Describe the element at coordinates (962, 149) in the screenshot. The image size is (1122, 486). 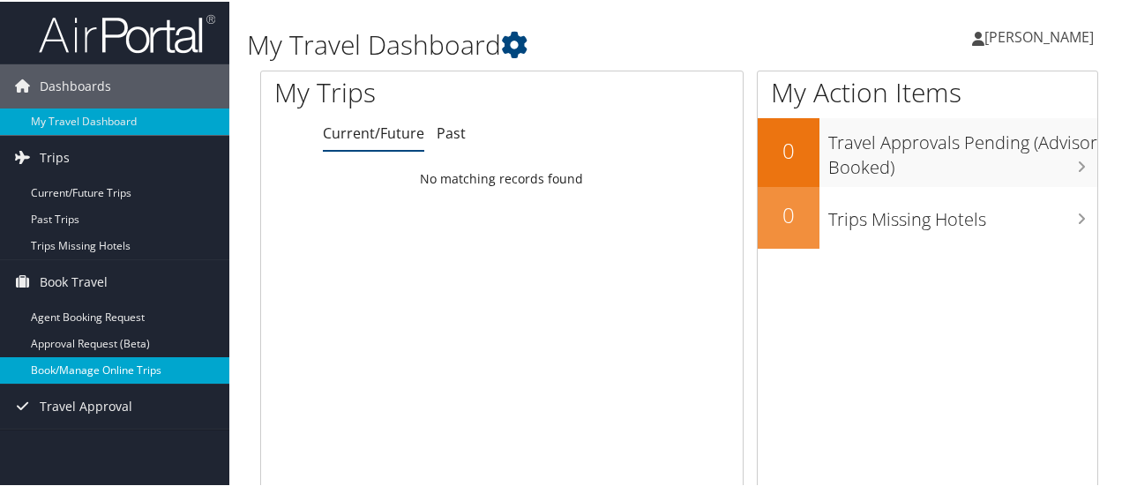
I see `h3: Travel Approvals Pending (Advisor Booked)` at that location.